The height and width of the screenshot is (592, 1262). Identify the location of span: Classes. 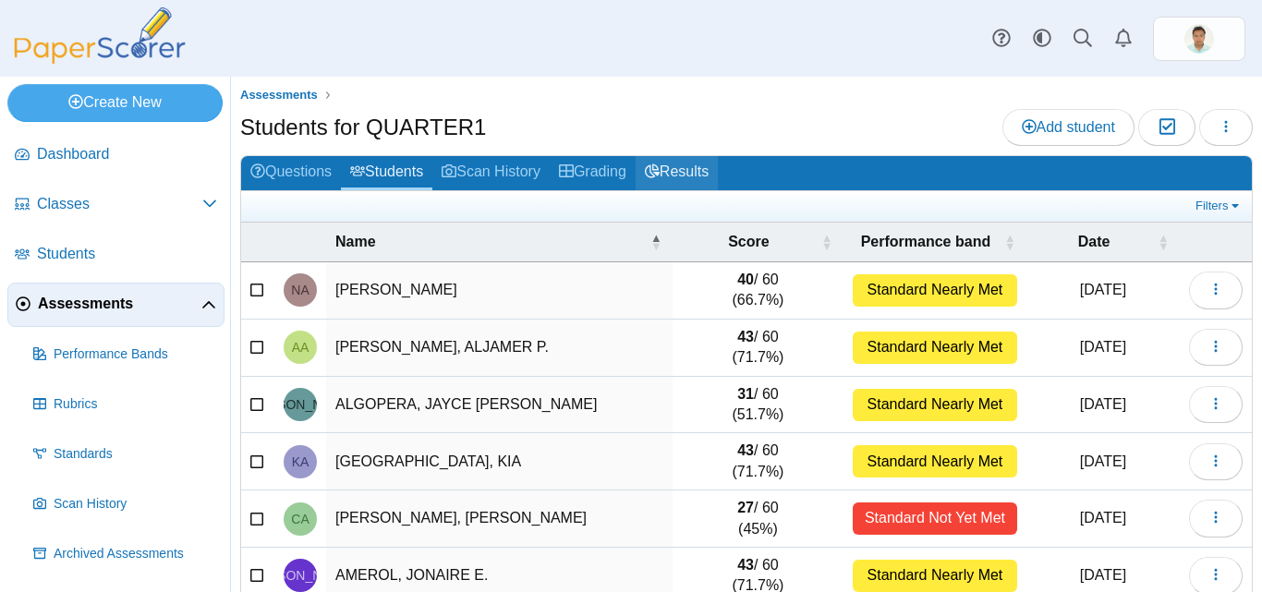
(119, 204).